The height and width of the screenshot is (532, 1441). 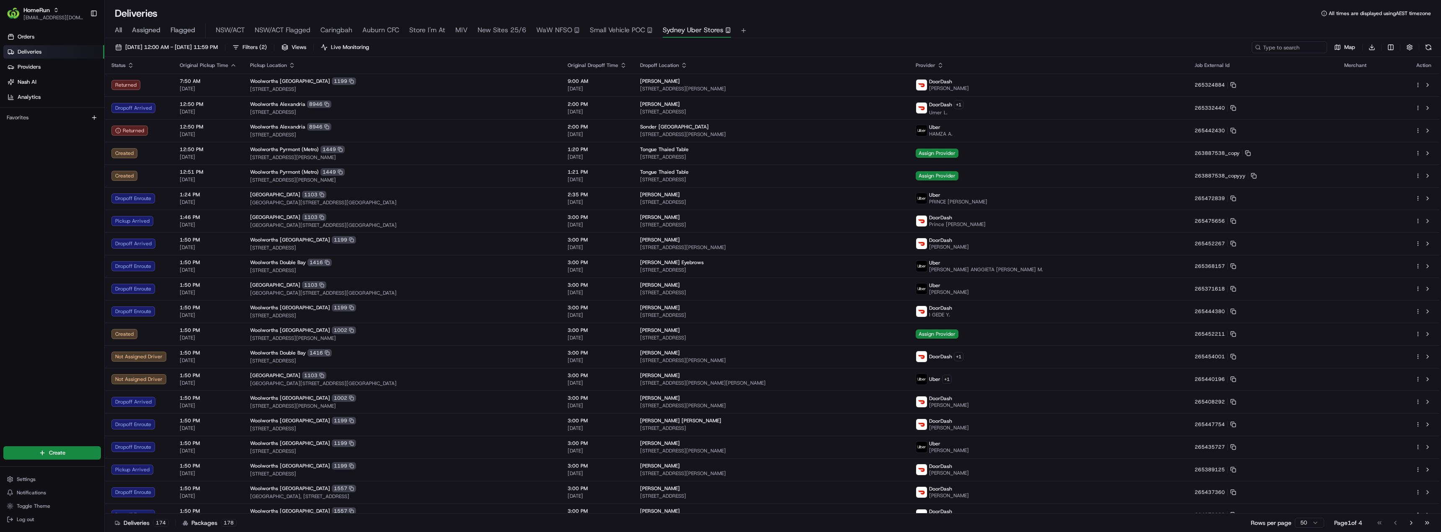 What do you see at coordinates (659, 65) in the screenshot?
I see `span: Dropoff Location` at bounding box center [659, 65].